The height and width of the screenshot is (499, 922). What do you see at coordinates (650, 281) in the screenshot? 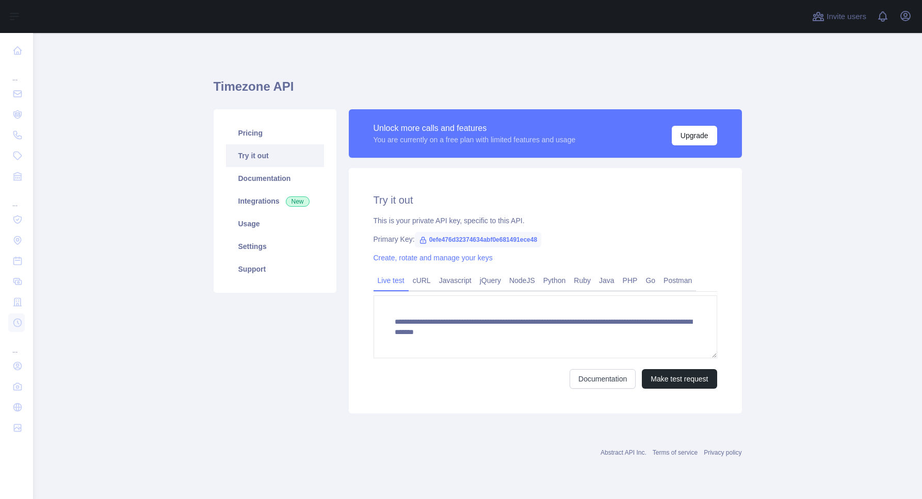
I see `a: Go` at bounding box center [650, 281].